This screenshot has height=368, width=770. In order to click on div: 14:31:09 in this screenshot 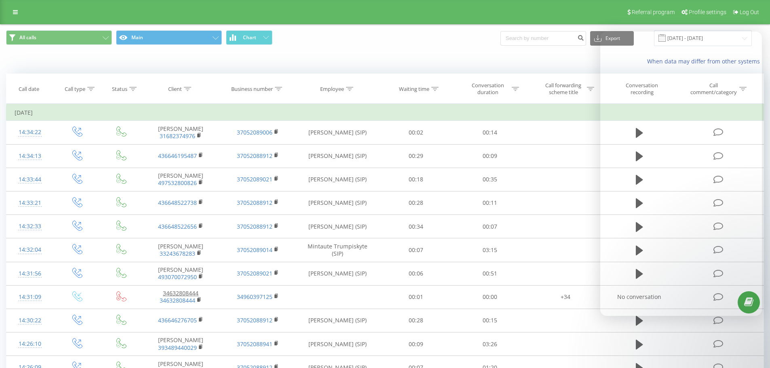, I will do `click(30, 297)`.